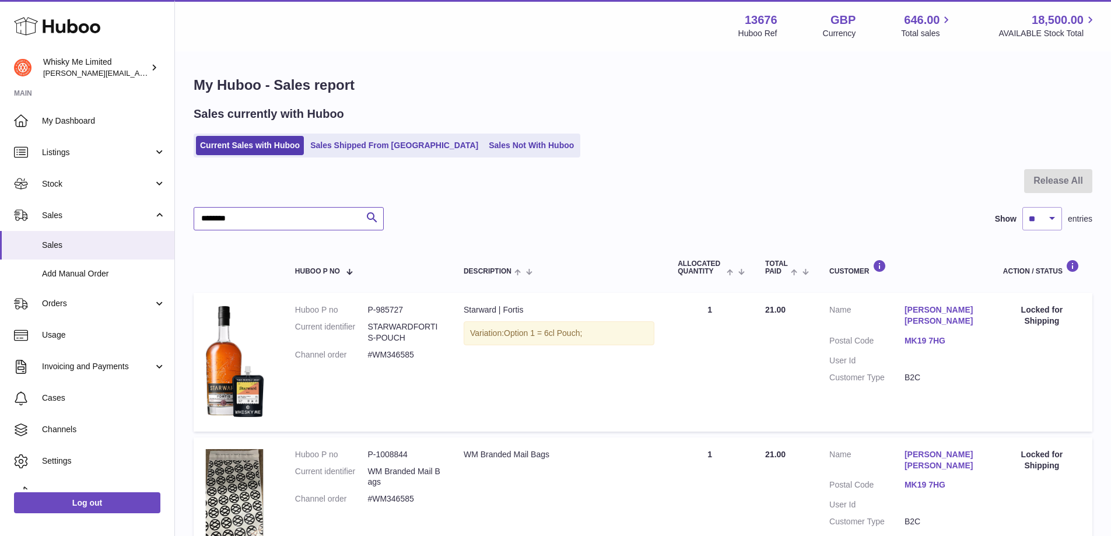  I want to click on span: AVAILABLE Stock Total, so click(1048, 33).